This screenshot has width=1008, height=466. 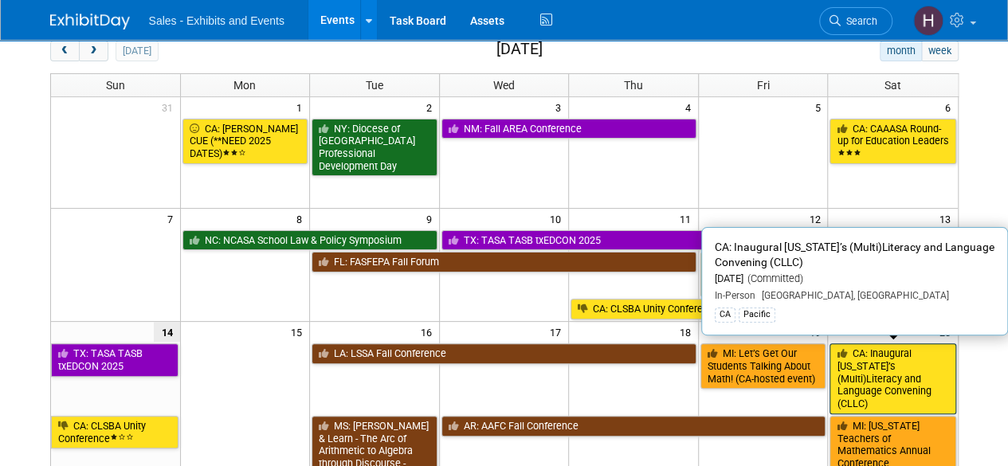 What do you see at coordinates (948, 218) in the screenshot?
I see `span: 13` at bounding box center [948, 218].